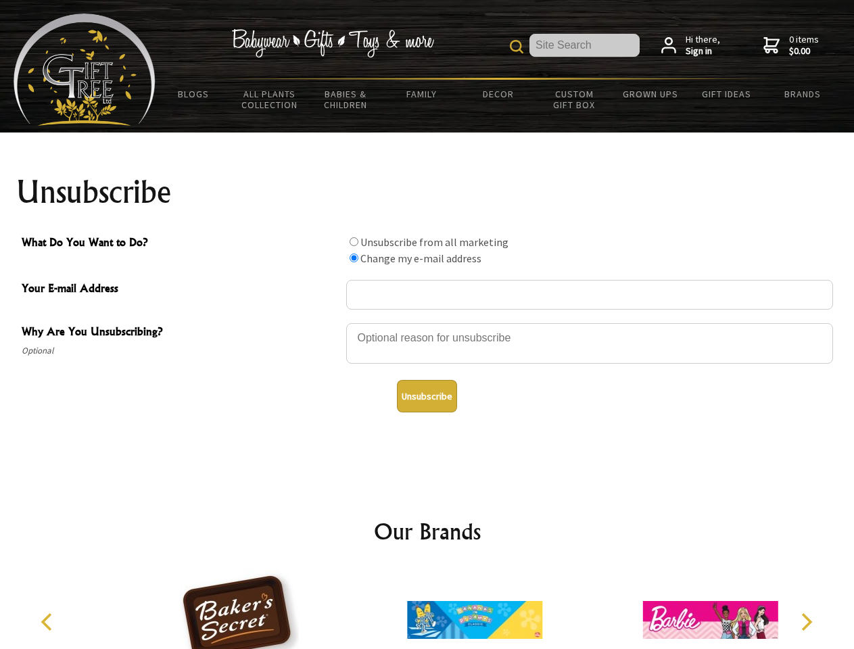  I want to click on strong: Sign in, so click(703, 51).